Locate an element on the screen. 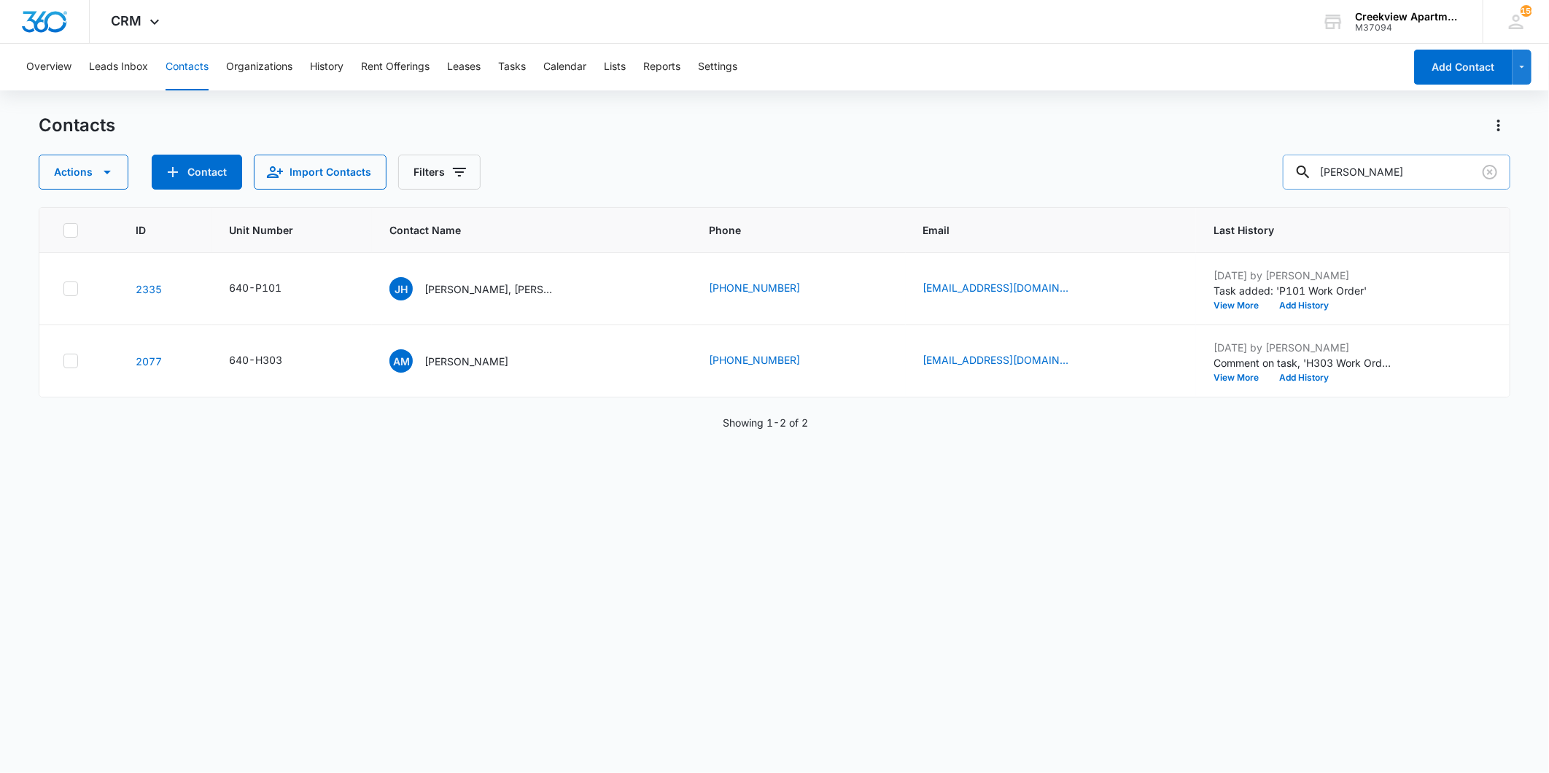  div: 640-P101 is located at coordinates (255, 287).